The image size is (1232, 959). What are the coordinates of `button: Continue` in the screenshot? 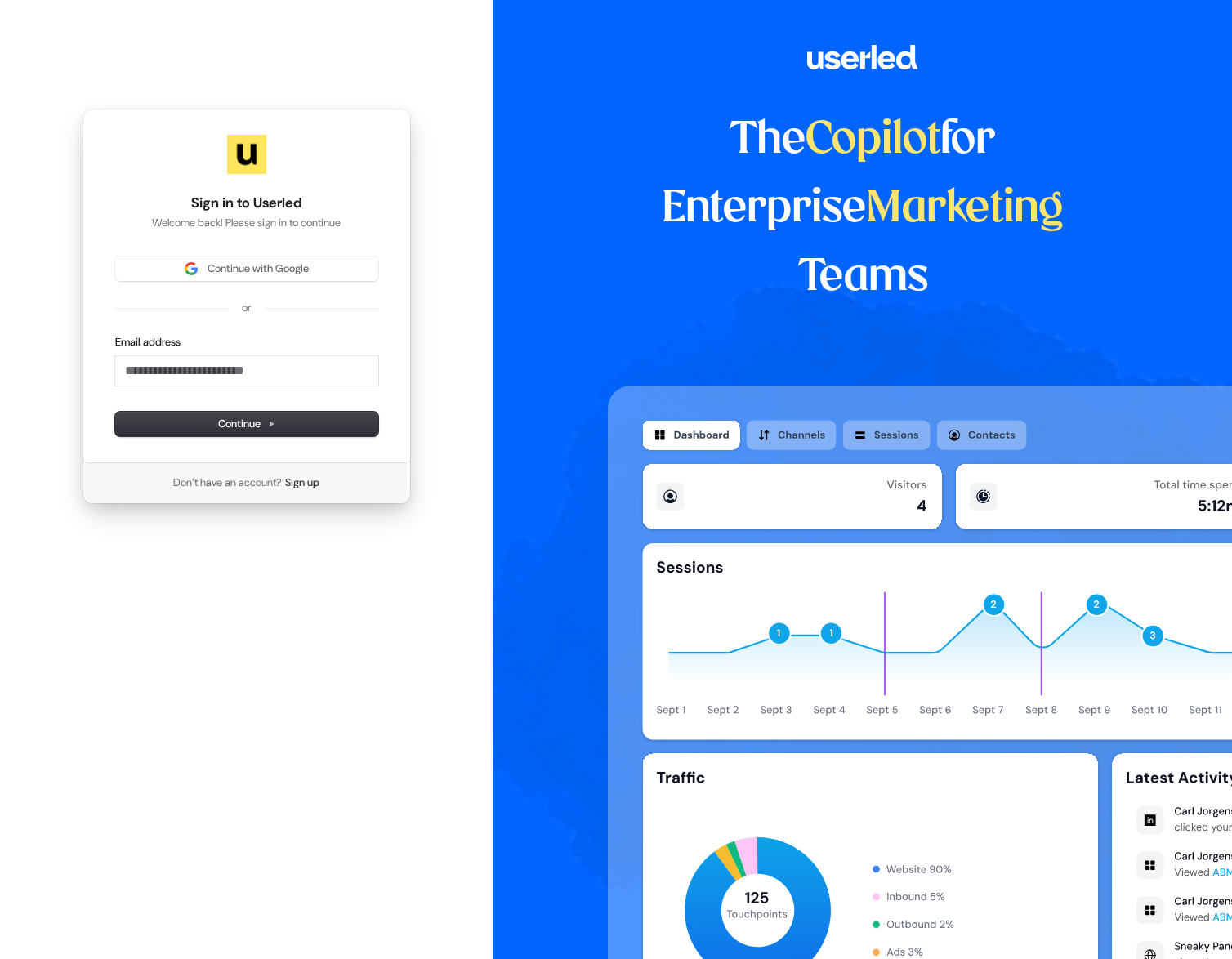 It's located at (246, 424).